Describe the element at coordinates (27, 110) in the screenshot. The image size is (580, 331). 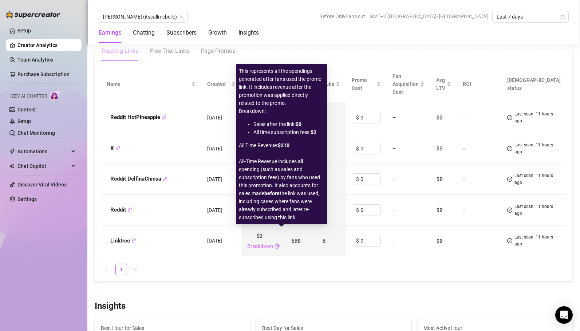
I see `a: Content` at that location.